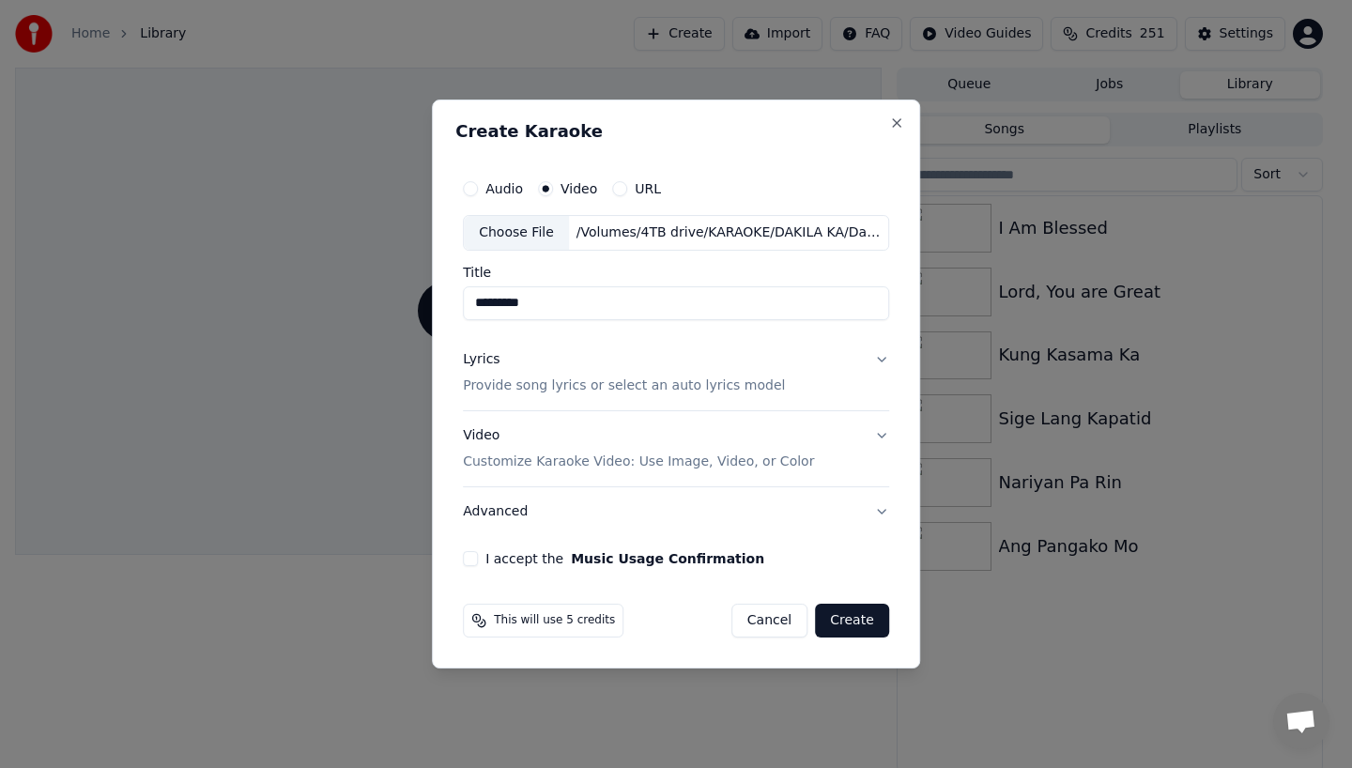 The width and height of the screenshot is (1352, 768). Describe the element at coordinates (516, 233) in the screenshot. I see `div: Choose File` at that location.